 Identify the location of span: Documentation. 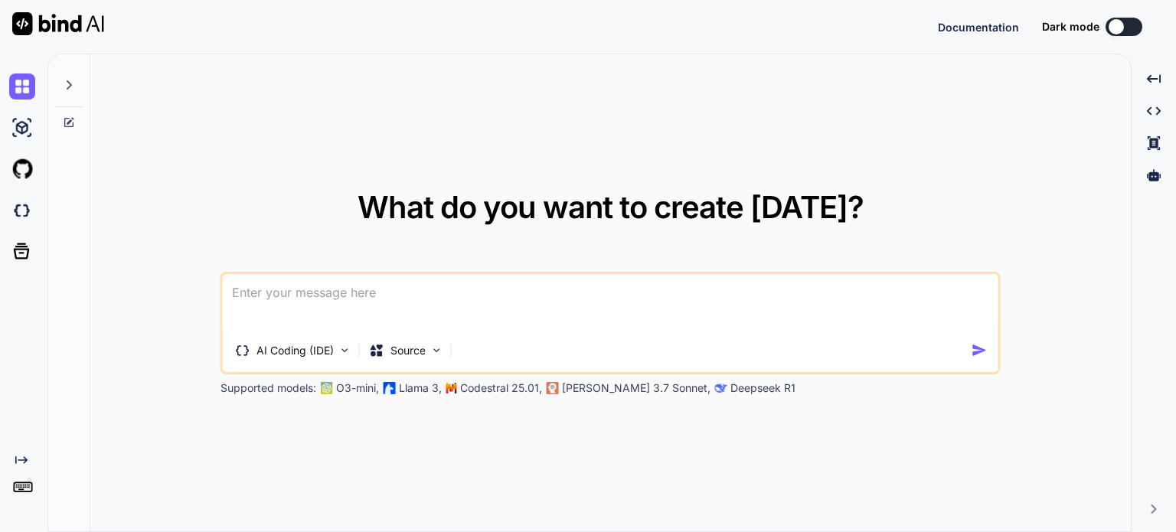
(978, 27).